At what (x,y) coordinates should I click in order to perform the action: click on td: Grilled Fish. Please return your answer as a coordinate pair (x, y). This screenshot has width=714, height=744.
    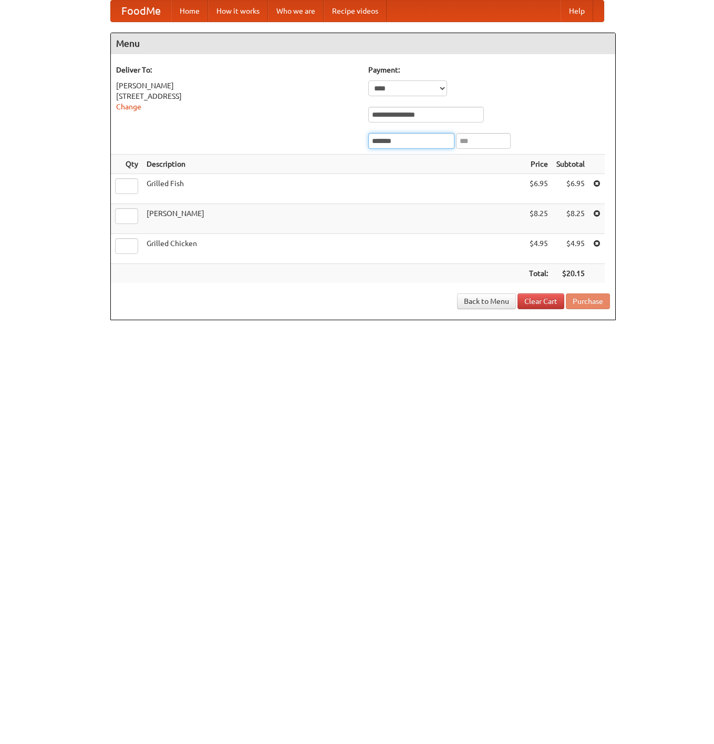
    Looking at the image, I should click on (334, 189).